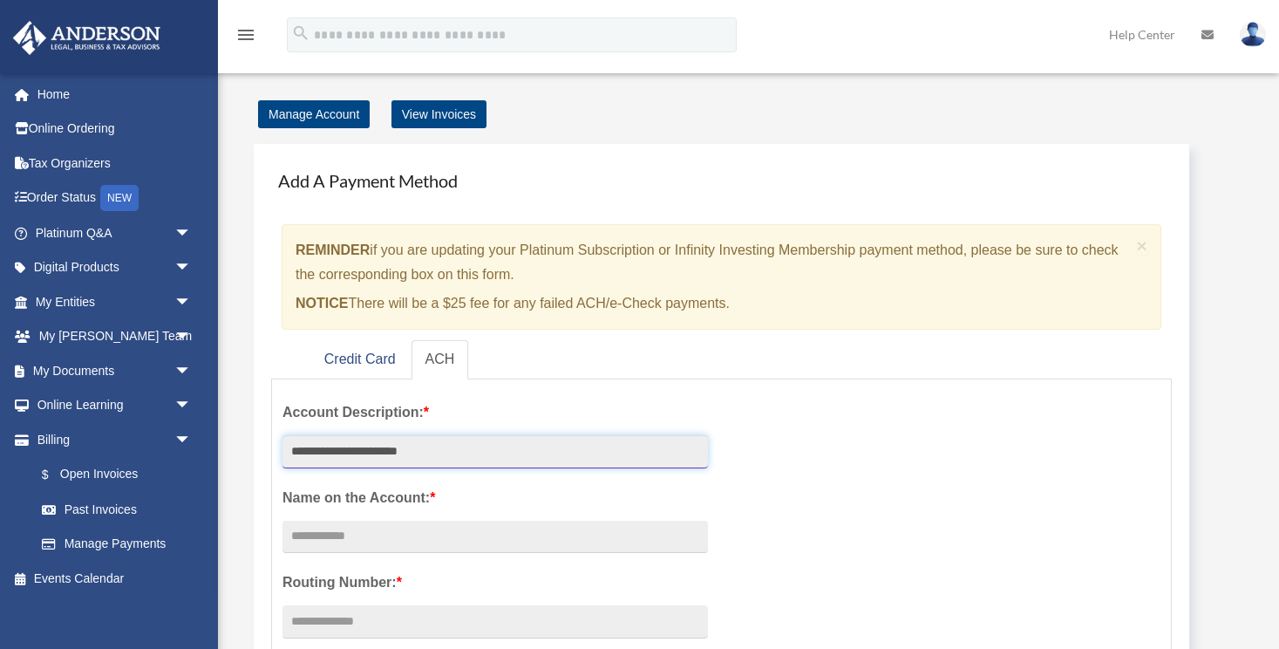 The height and width of the screenshot is (649, 1279). I want to click on div: NEW, so click(119, 198).